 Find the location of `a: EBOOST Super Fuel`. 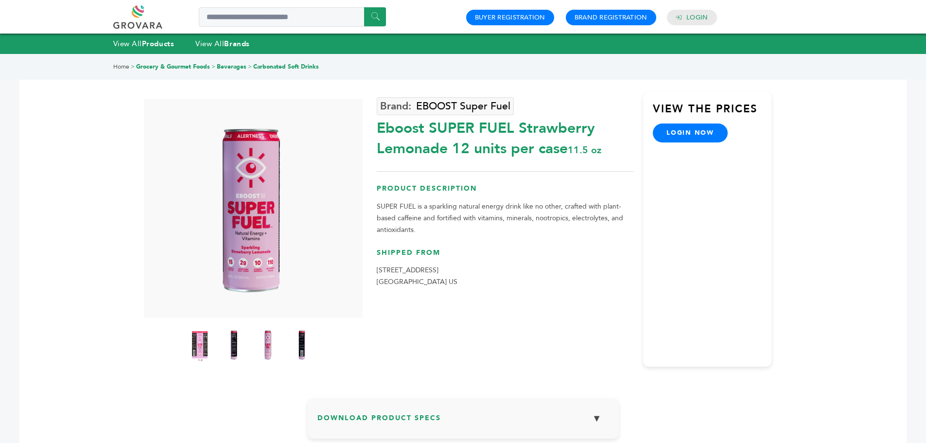

a: EBOOST Super Fuel is located at coordinates (445, 106).